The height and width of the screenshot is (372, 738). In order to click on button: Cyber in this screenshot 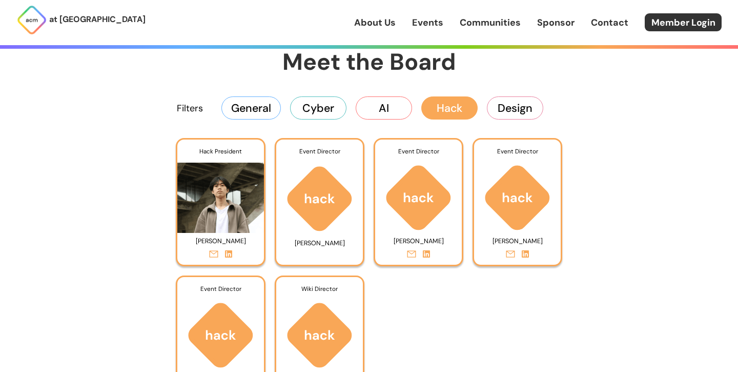, I will do `click(318, 108)`.